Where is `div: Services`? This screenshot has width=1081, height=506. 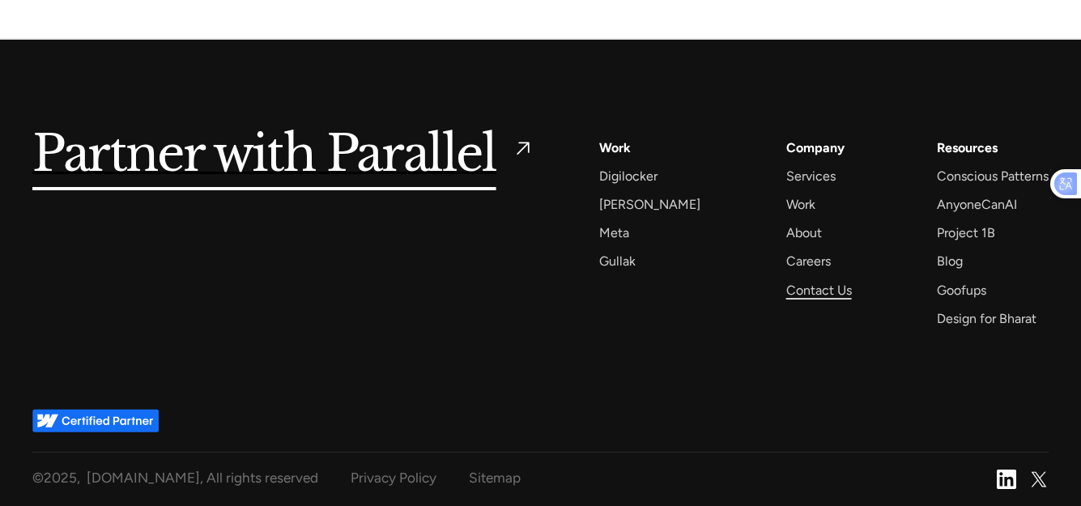
div: Services is located at coordinates (811, 176).